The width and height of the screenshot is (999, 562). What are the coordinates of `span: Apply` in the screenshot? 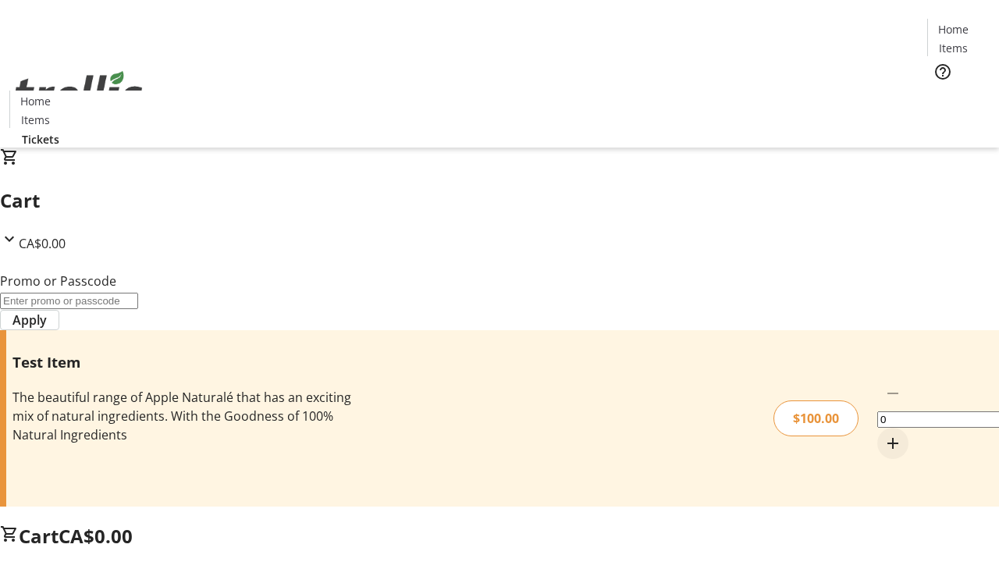 It's located at (30, 320).